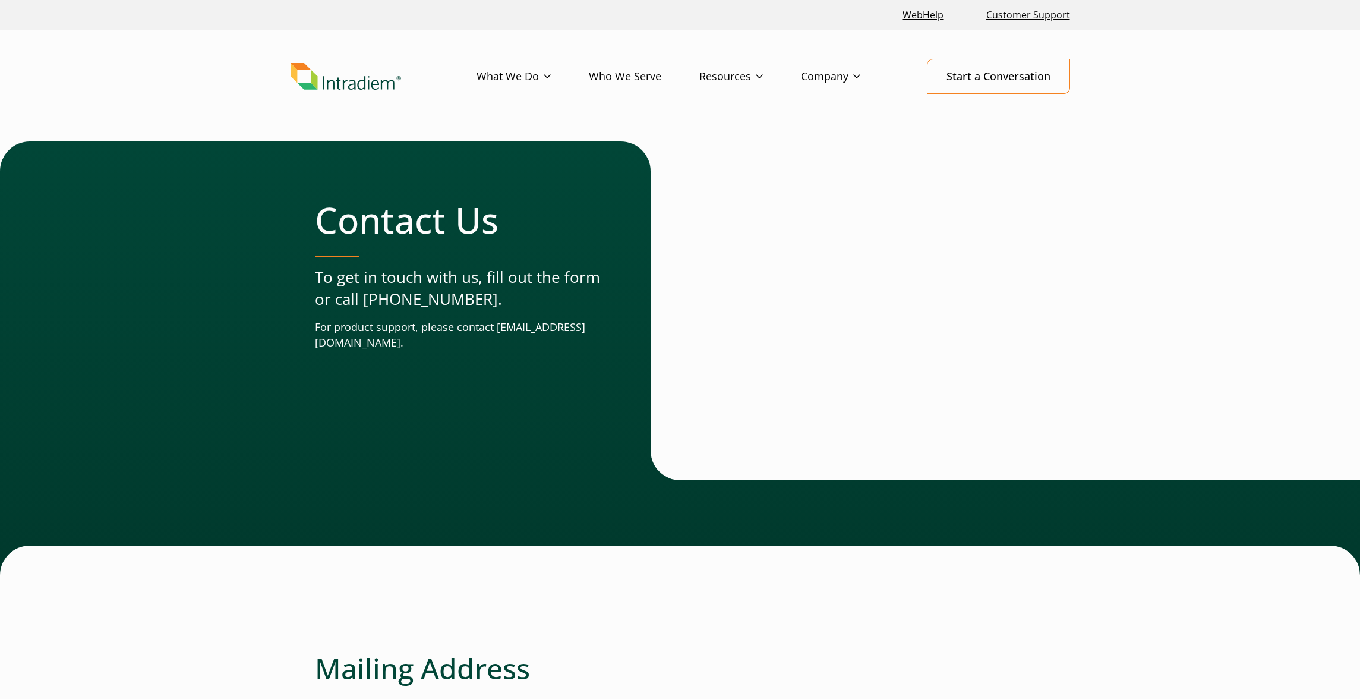 This screenshot has width=1360, height=699. Describe the element at coordinates (998, 76) in the screenshot. I see `a: Start a Conversation` at that location.